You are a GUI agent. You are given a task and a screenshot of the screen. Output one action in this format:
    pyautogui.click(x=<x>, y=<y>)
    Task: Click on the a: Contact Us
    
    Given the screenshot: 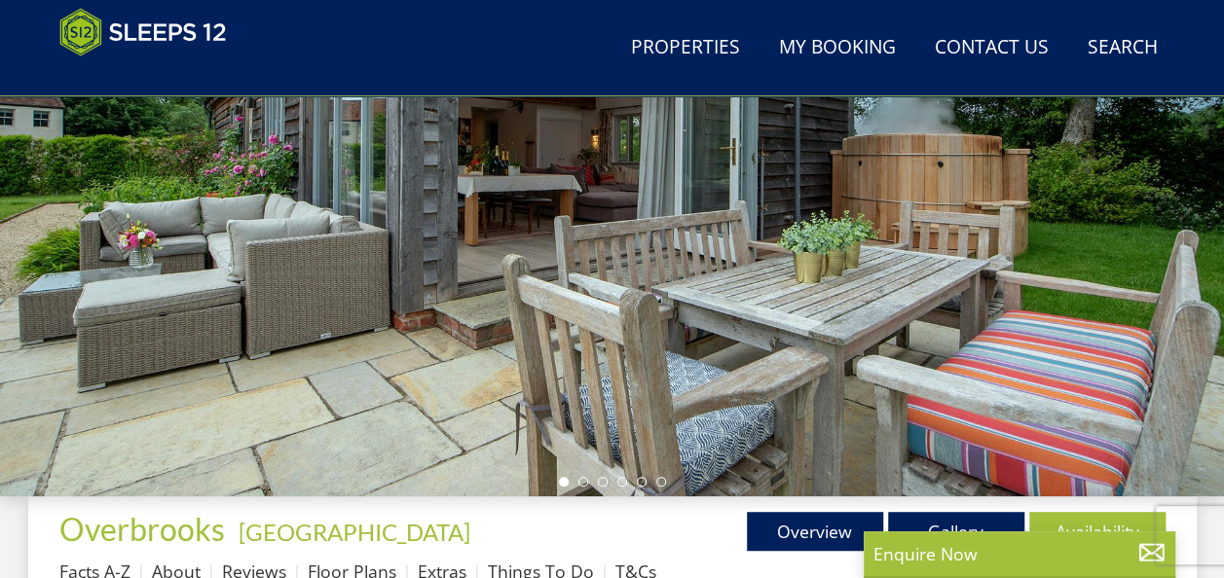 What is the action you would take?
    pyautogui.click(x=991, y=48)
    